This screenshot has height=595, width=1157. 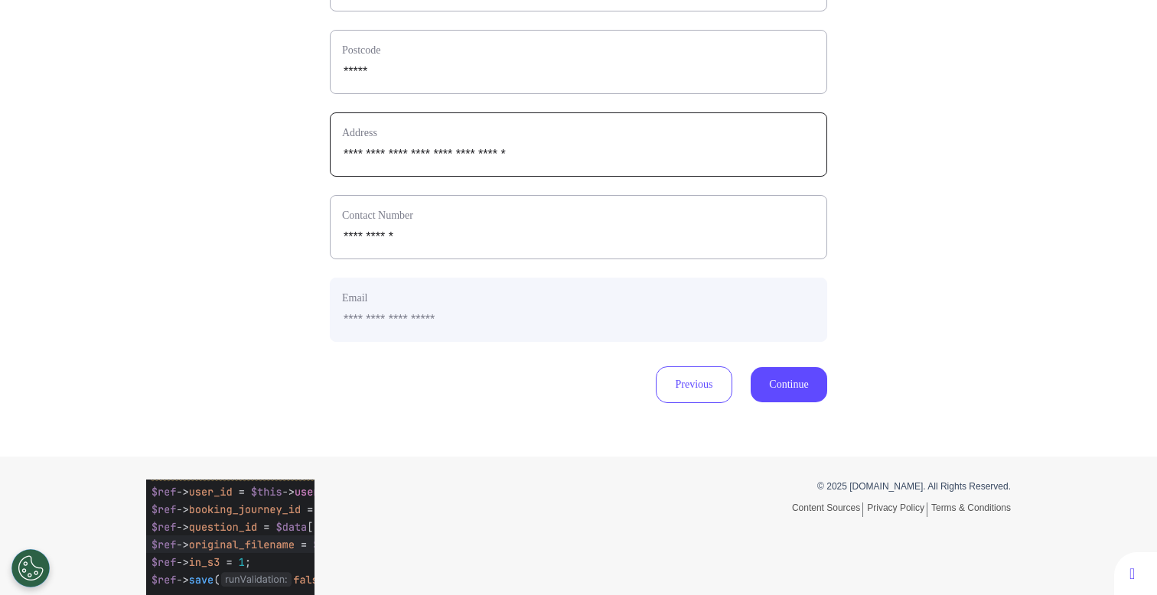 I want to click on a: Privacy Policy, so click(x=897, y=509).